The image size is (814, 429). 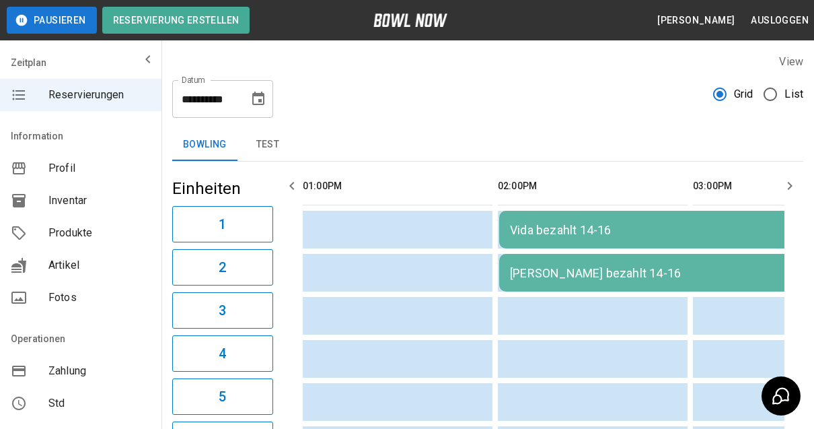 I want to click on span: Std, so click(x=100, y=403).